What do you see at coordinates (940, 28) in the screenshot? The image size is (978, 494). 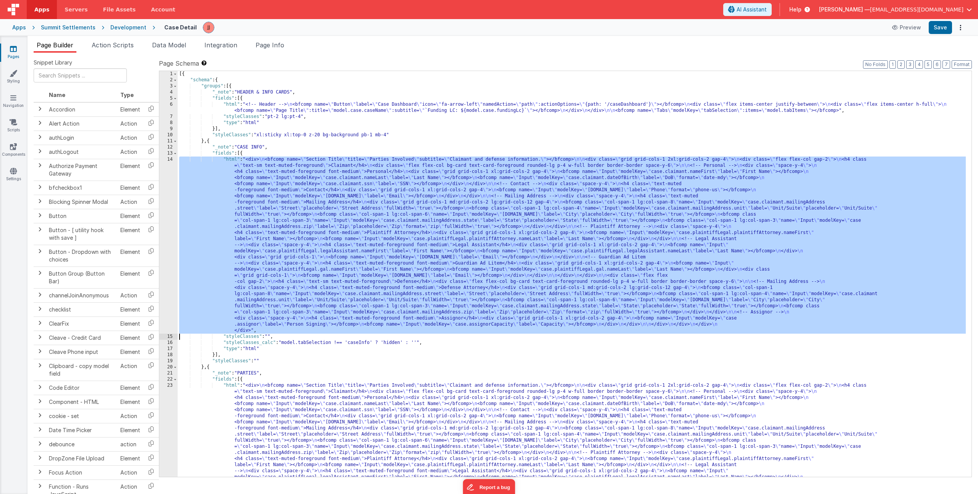 I see `button: Save` at bounding box center [940, 28].